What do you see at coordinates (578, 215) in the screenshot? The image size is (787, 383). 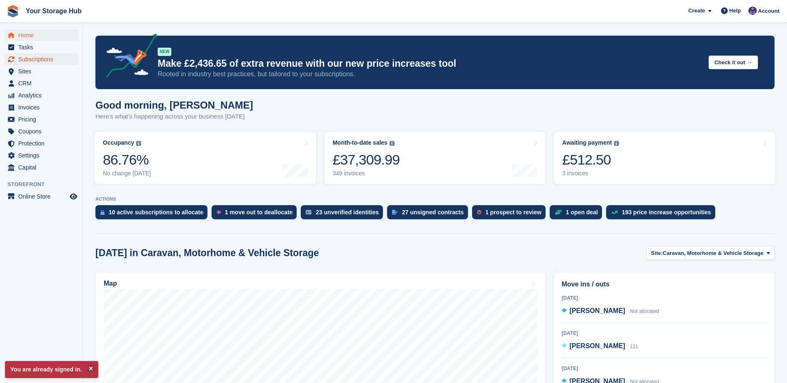 I see `a: 1 open deal` at bounding box center [578, 215].